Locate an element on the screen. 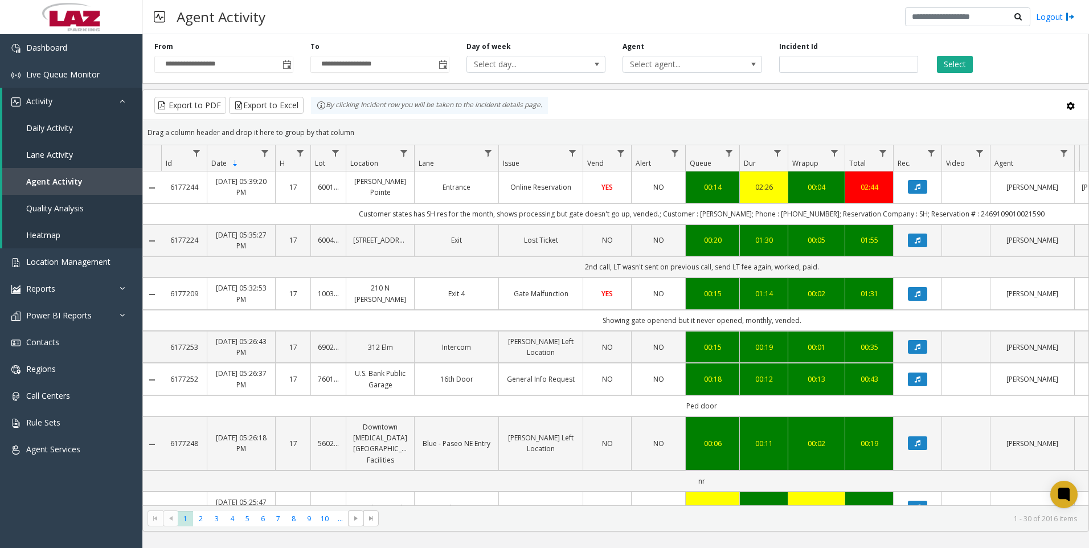  span: Page 4 is located at coordinates (232, 518).